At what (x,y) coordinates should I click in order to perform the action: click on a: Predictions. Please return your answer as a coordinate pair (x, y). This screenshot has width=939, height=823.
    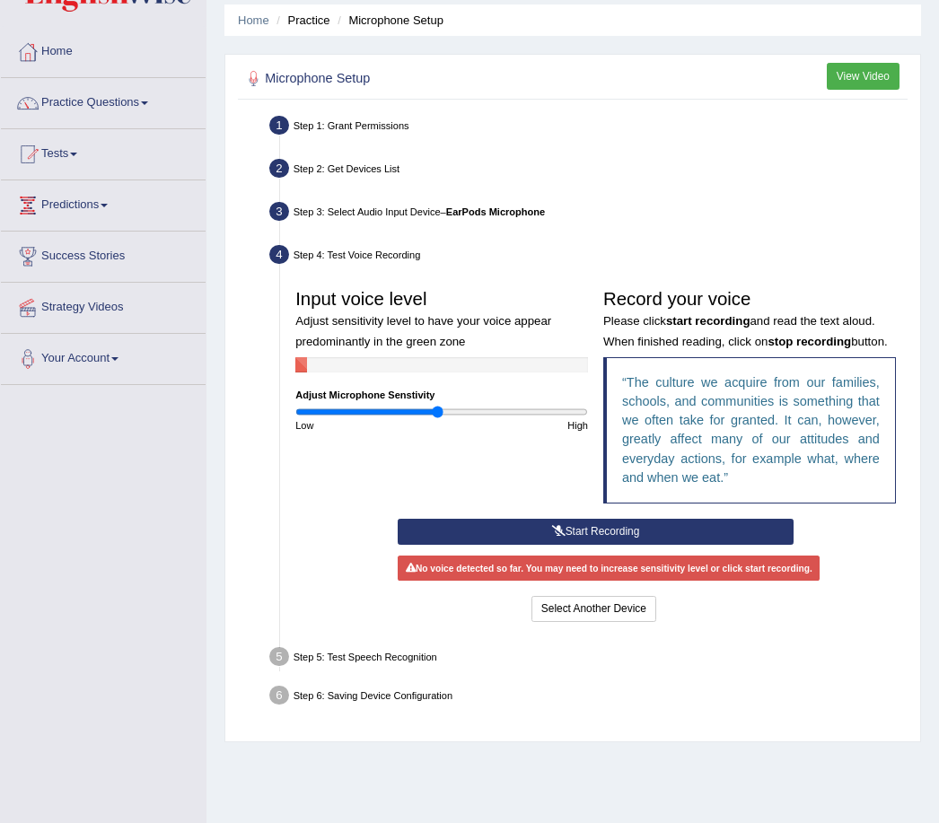
    Looking at the image, I should click on (103, 203).